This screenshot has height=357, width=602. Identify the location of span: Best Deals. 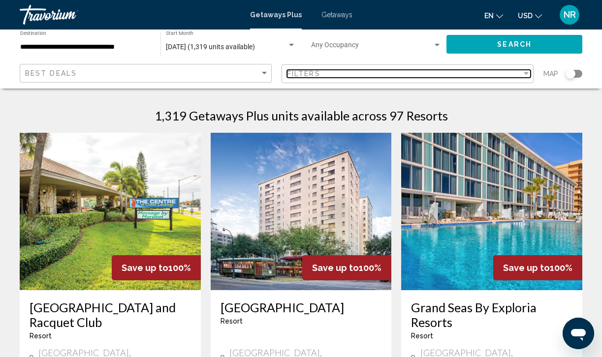
(51, 73).